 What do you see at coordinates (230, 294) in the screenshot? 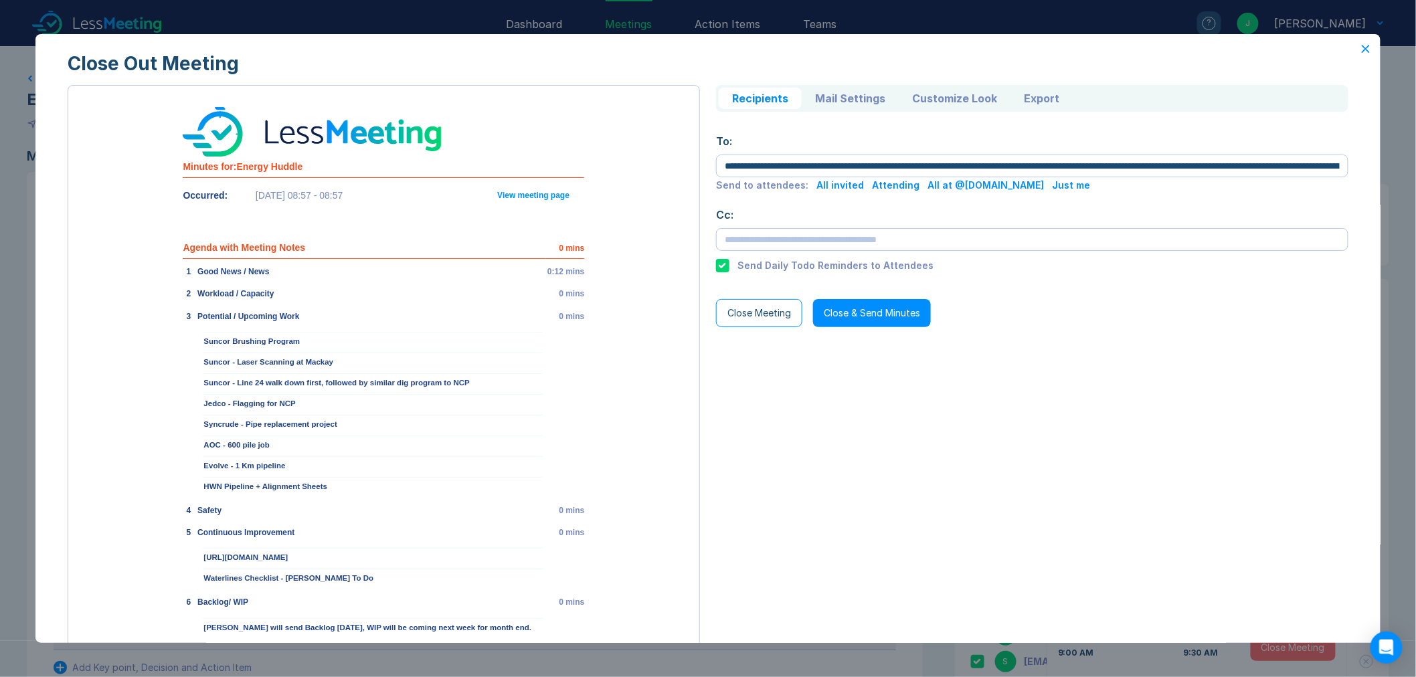
I see `span: 2 Workload / Capacity` at bounding box center [230, 294].